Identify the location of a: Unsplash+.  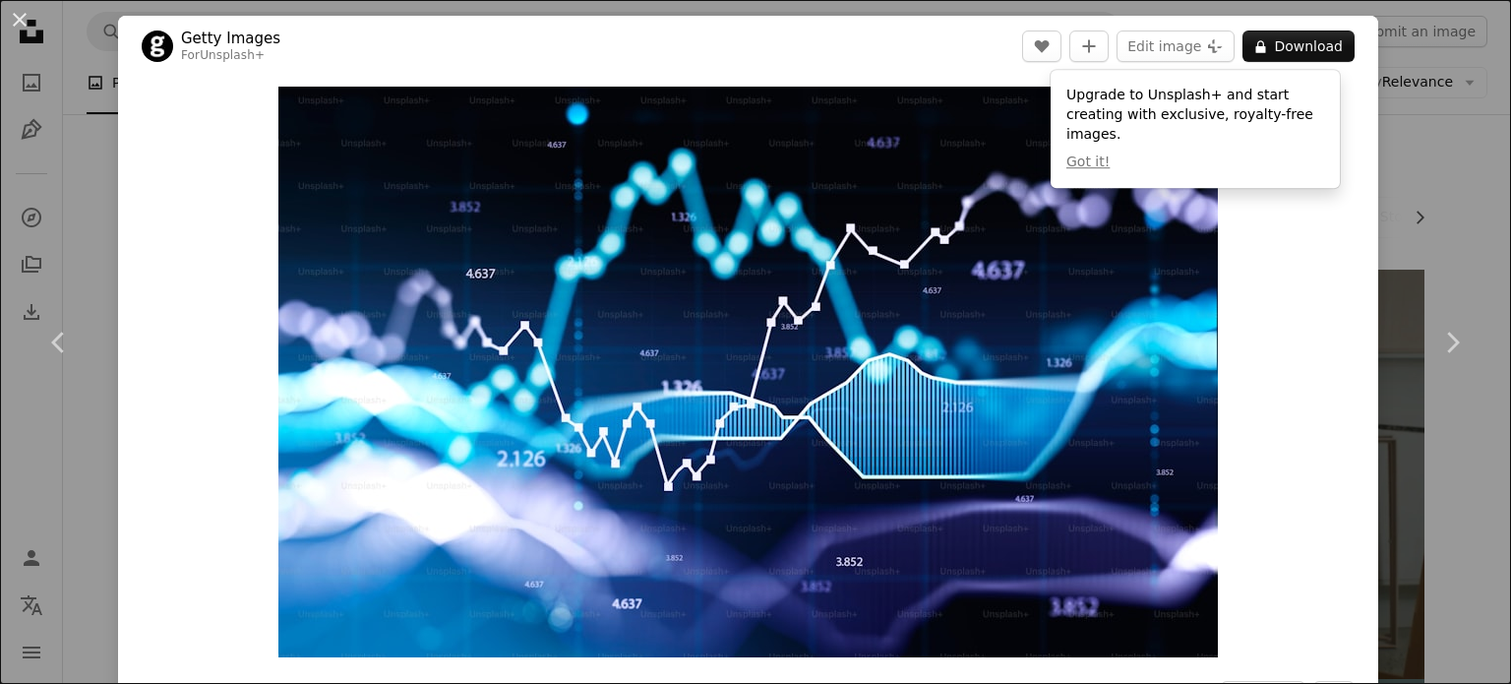
(232, 55).